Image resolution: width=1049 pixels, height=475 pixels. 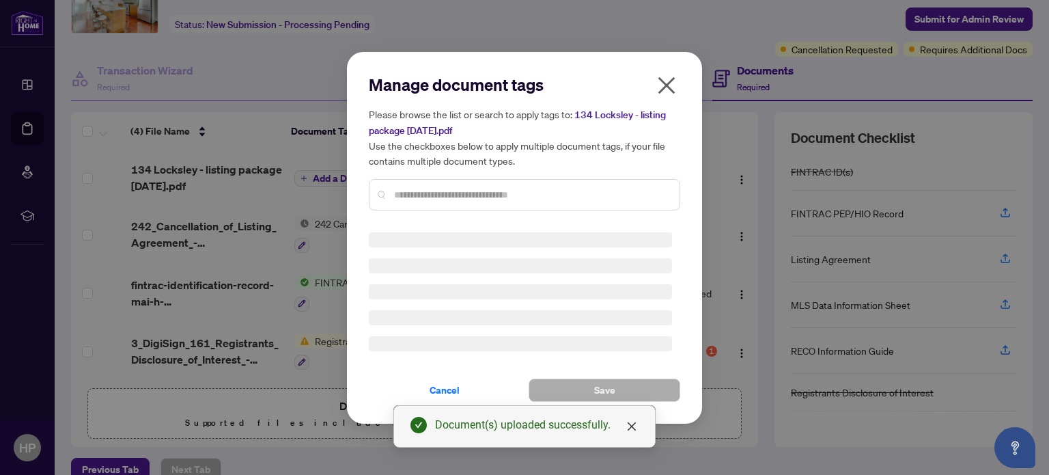 What do you see at coordinates (537, 425) in the screenshot?
I see `div: Document(s) uploaded successfully.` at bounding box center [537, 425].